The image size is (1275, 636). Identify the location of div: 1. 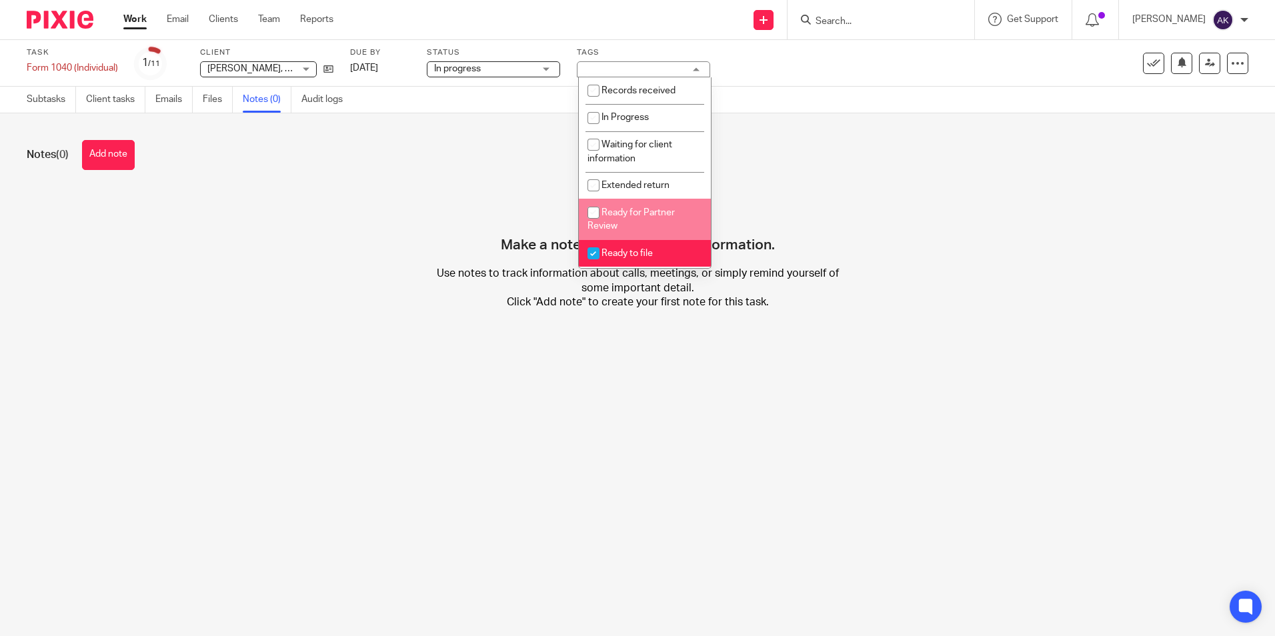
(151, 63).